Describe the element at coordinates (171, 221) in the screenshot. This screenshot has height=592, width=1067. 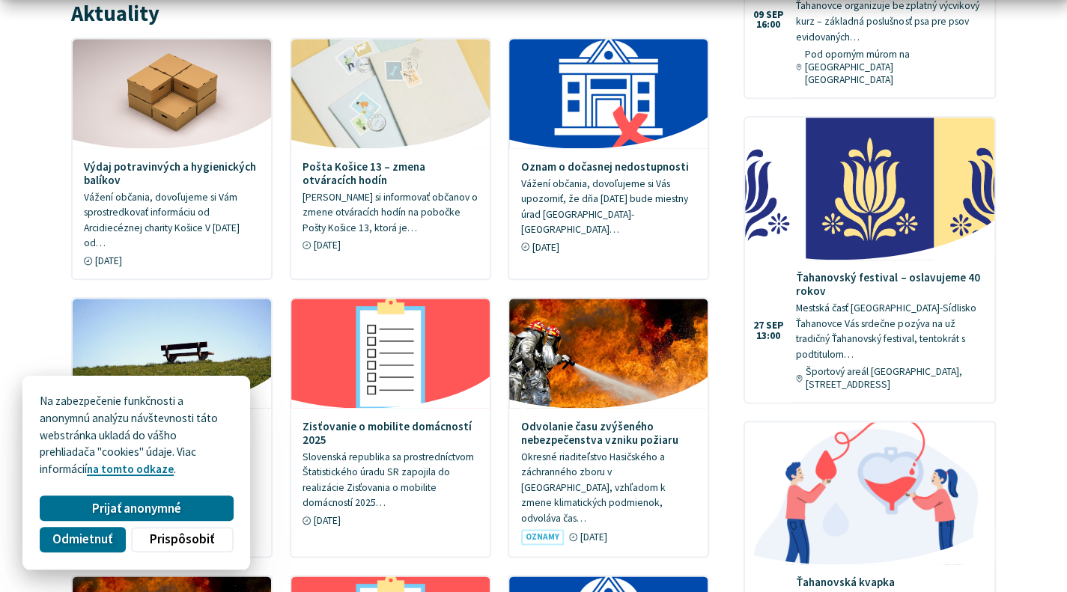
I see `p: Vážení občania, dovoľujeme si Vám sprostredkovať informáciu od Arcidiecéznej charity Košice V [DA...` at that location.